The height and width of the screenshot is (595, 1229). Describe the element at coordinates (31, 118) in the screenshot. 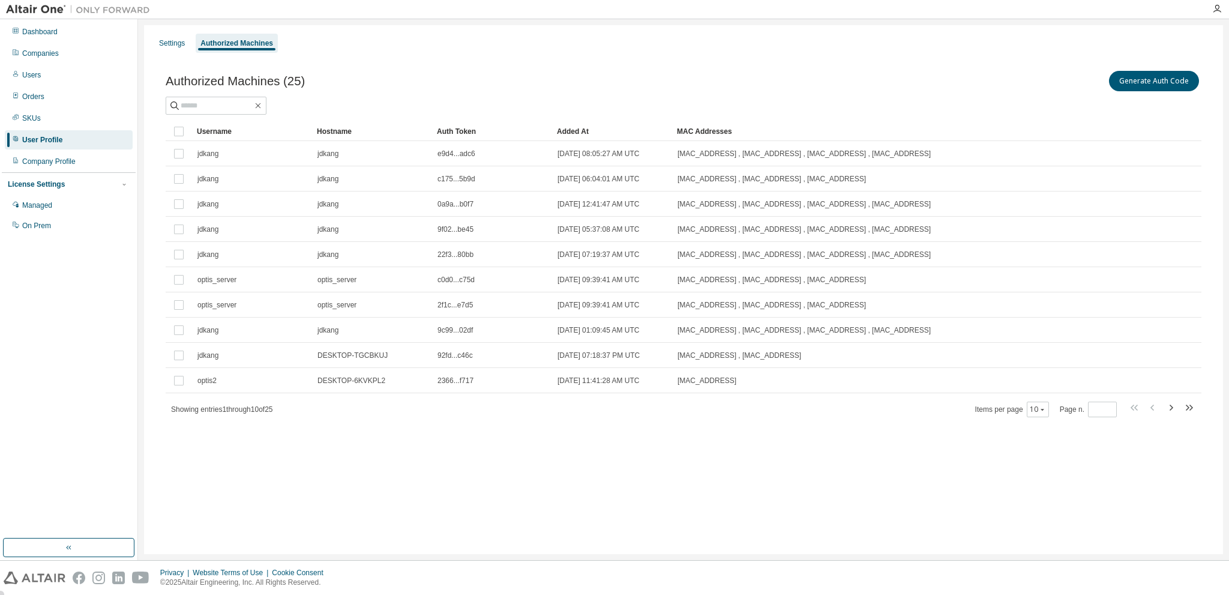

I see `div: SKUs` at that location.